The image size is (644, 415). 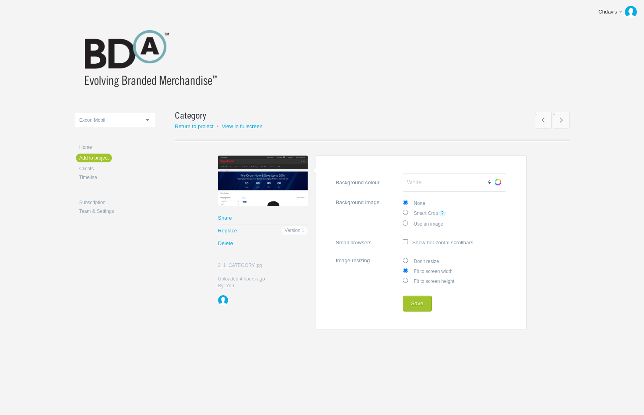 I want to click on a: View all by you, so click(x=223, y=300).